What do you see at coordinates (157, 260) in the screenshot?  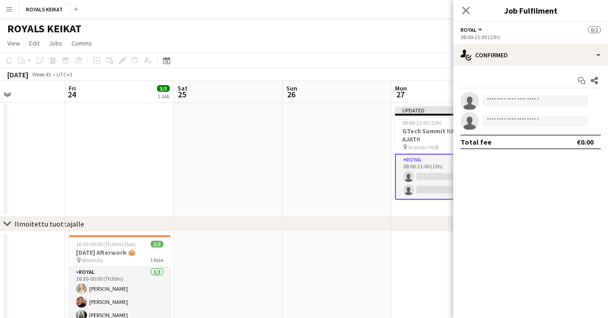 I see `span: 1 Role` at bounding box center [157, 260].